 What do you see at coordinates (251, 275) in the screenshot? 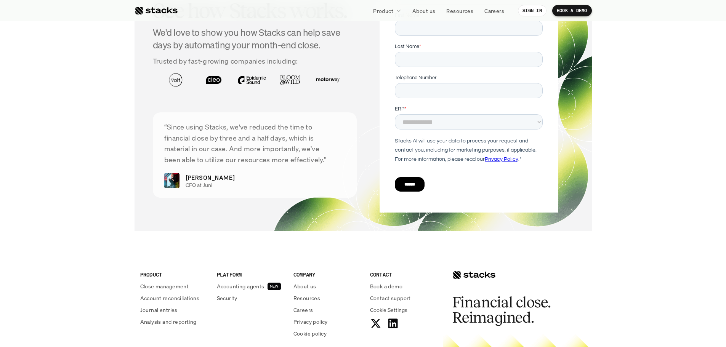
I see `p: PLATFORM` at bounding box center [251, 275].